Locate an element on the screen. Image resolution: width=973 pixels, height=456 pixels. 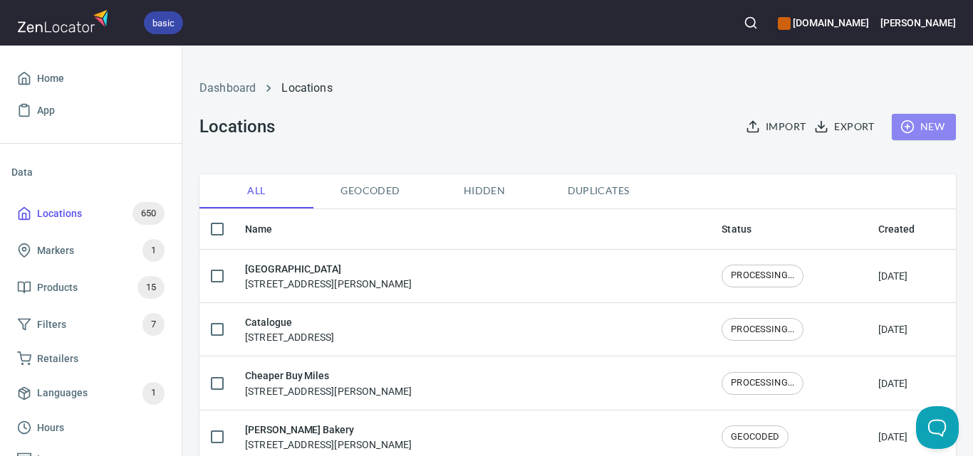
button: New is located at coordinates (924, 127).